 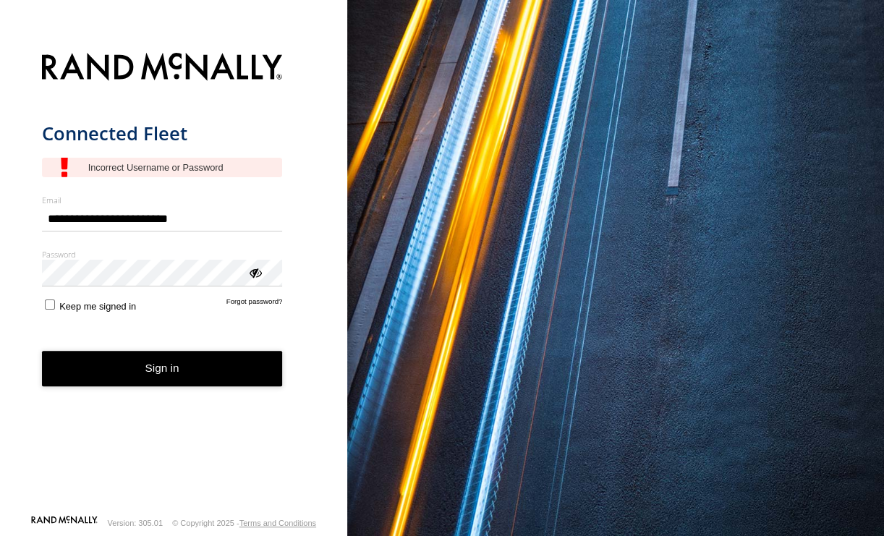 What do you see at coordinates (135, 523) in the screenshot?
I see `div: Version: 305.01` at bounding box center [135, 523].